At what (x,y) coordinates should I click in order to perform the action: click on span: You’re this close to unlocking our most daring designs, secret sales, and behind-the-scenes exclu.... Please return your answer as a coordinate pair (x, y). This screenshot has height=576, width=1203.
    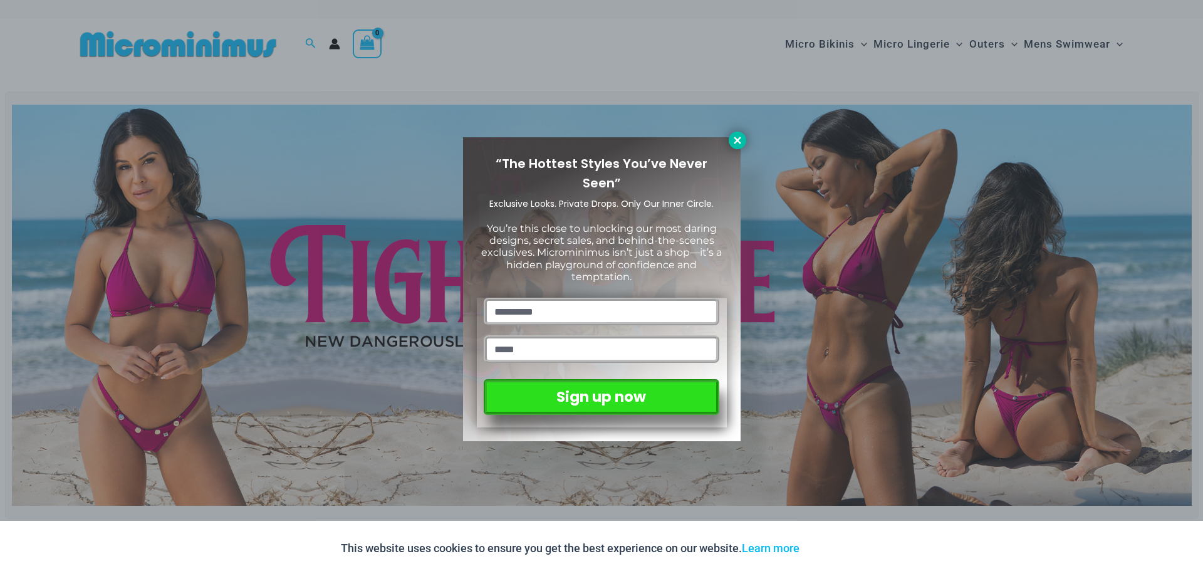
    Looking at the image, I should click on (601, 252).